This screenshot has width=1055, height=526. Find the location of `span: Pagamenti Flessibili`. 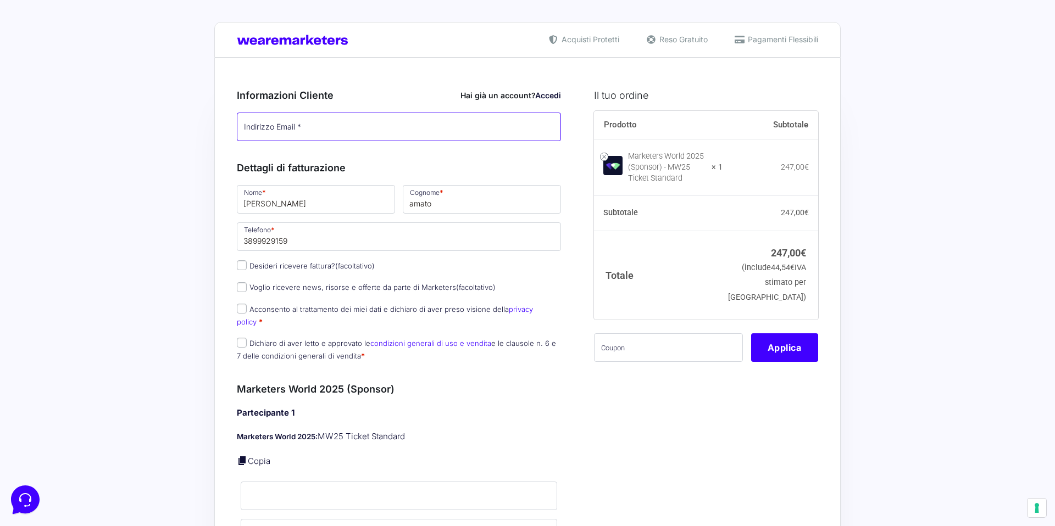

span: Pagamenti Flessibili is located at coordinates (781, 39).